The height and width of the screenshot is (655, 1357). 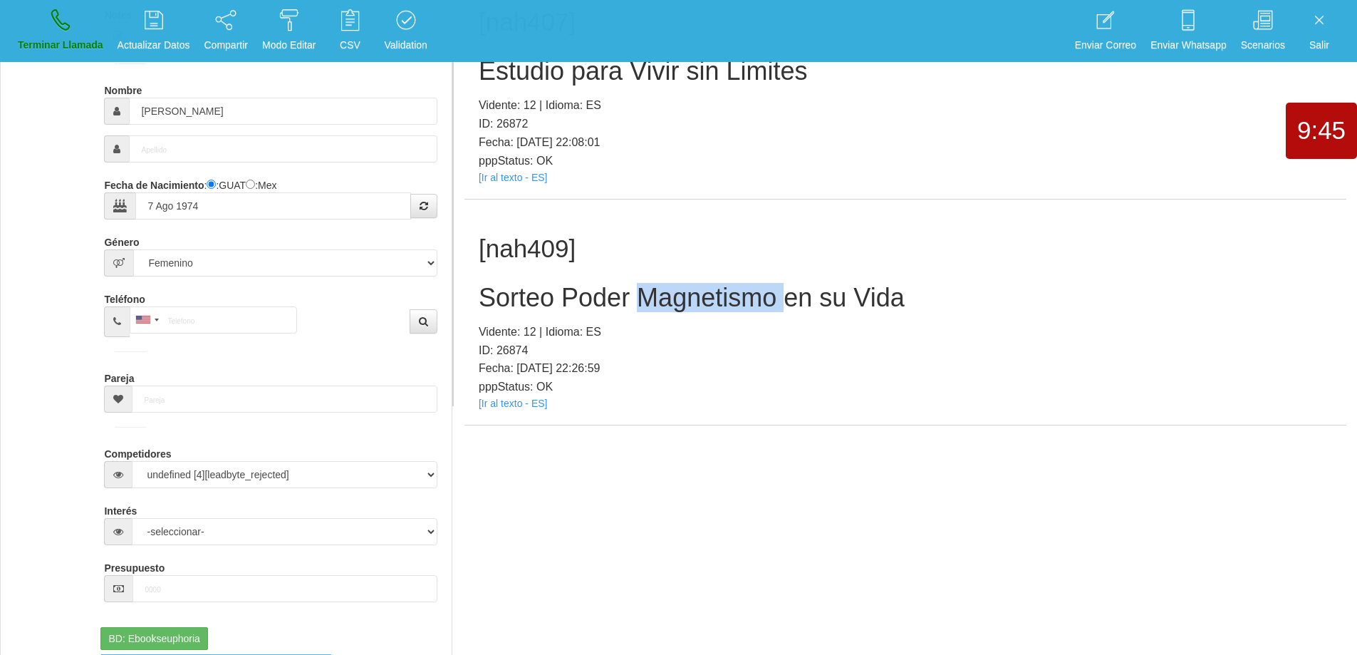 I want to click on input: 0000, so click(x=284, y=588).